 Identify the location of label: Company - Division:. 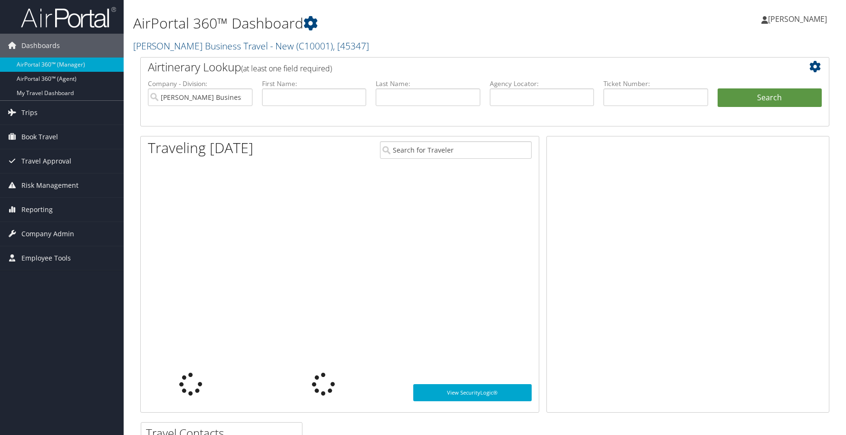
(200, 84).